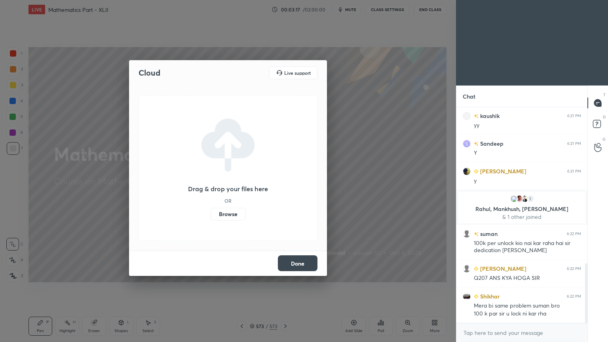  I want to click on div: grid, so click(522, 215).